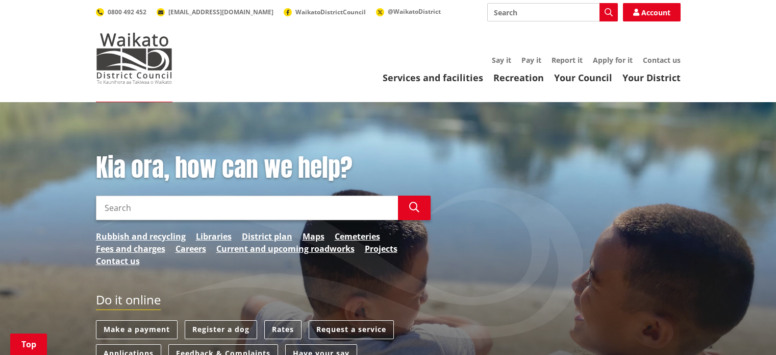  Describe the element at coordinates (267, 236) in the screenshot. I see `a: District plan` at that location.